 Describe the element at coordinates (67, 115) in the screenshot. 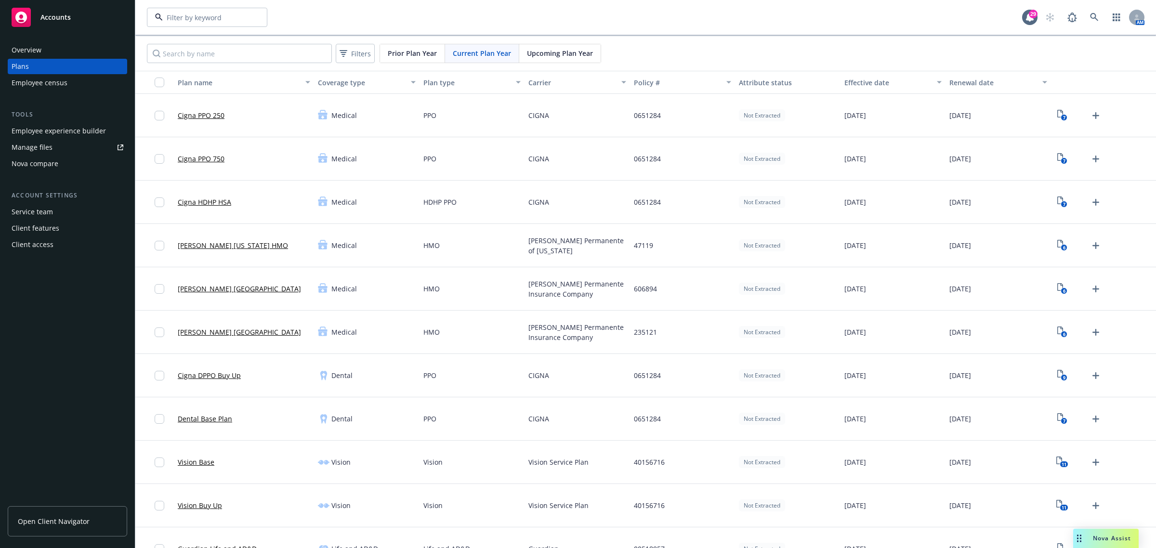

I see `div: Tools` at that location.